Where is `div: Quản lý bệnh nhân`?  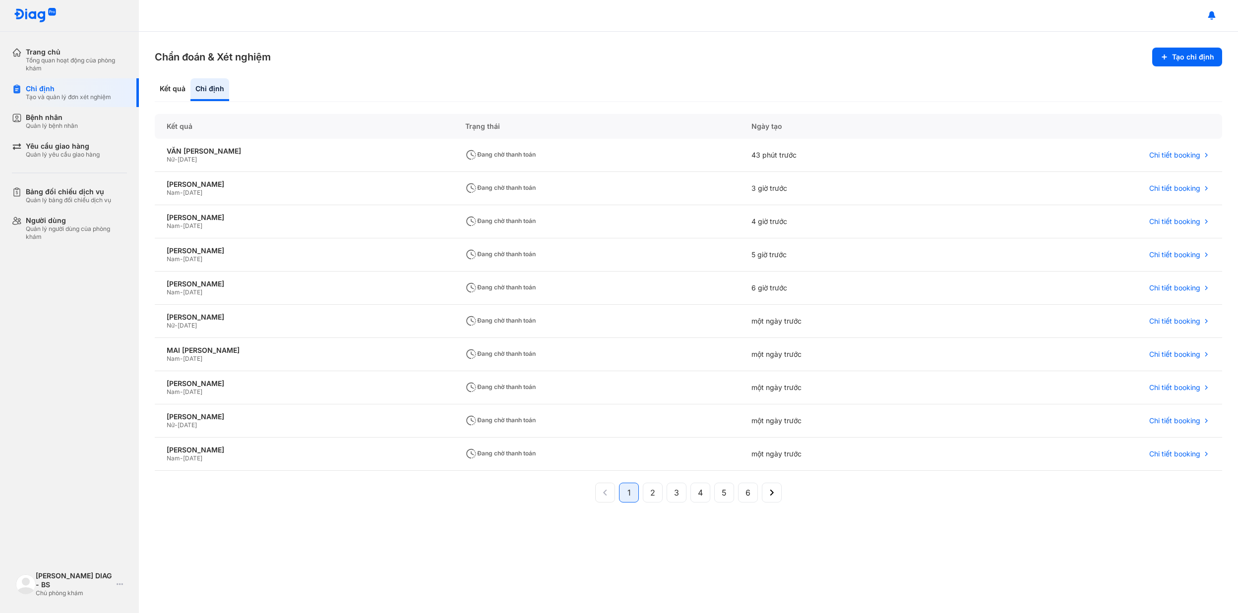
div: Quản lý bệnh nhân is located at coordinates (52, 126).